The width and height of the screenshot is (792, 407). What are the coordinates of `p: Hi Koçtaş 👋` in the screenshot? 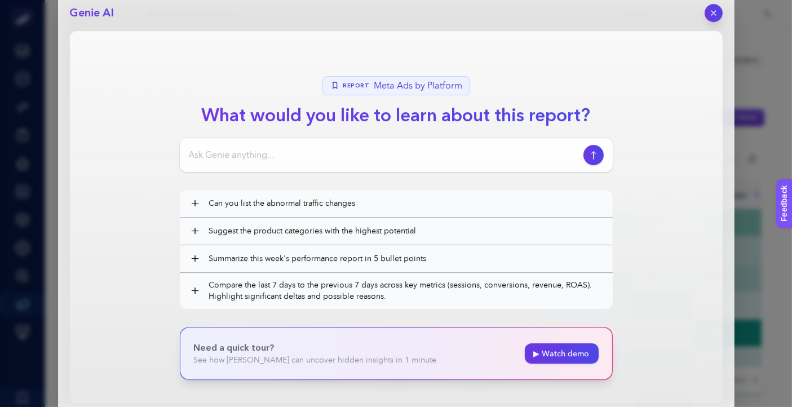 It's located at (113, 90).